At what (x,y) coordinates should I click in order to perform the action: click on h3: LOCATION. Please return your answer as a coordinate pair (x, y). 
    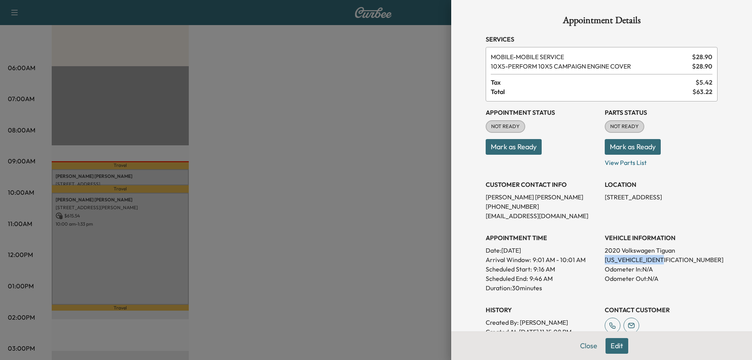
    Looking at the image, I should click on (661, 184).